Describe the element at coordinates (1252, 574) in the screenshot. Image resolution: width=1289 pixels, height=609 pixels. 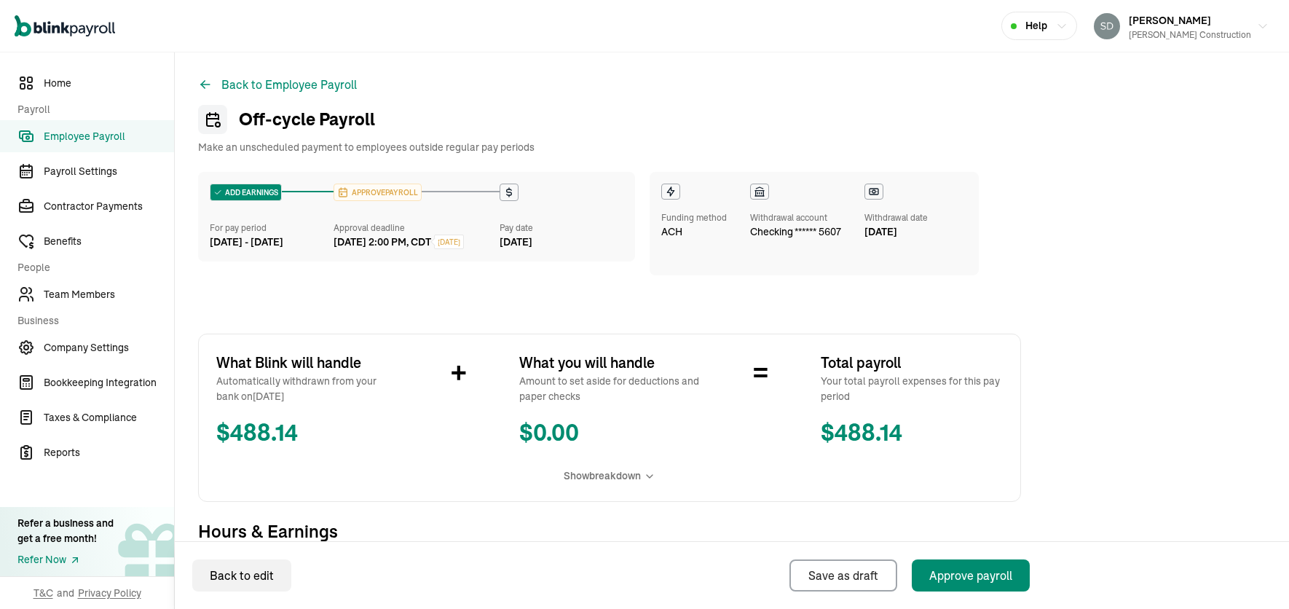
I see `div: Chat Widget` at that location.